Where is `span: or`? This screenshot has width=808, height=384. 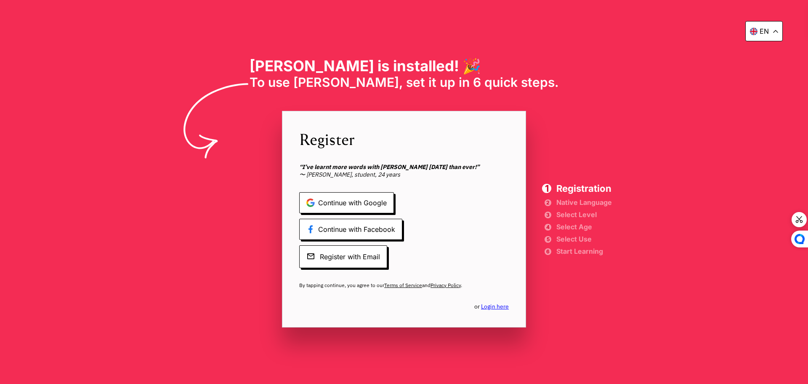
span: or is located at coordinates (492, 306).